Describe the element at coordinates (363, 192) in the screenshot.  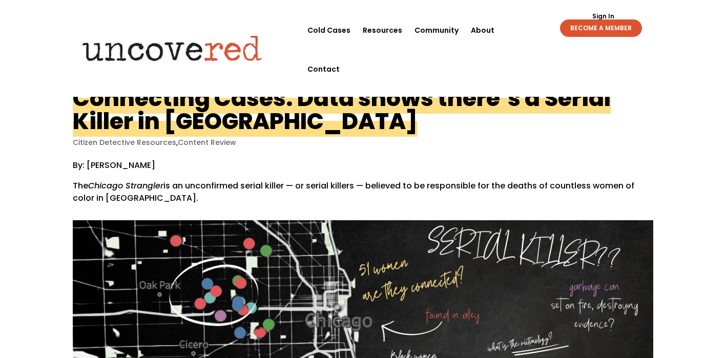
I see `p: The is an unconfirmed serial killer — or serial killers — believed to be responsible for the deat...` at that location.